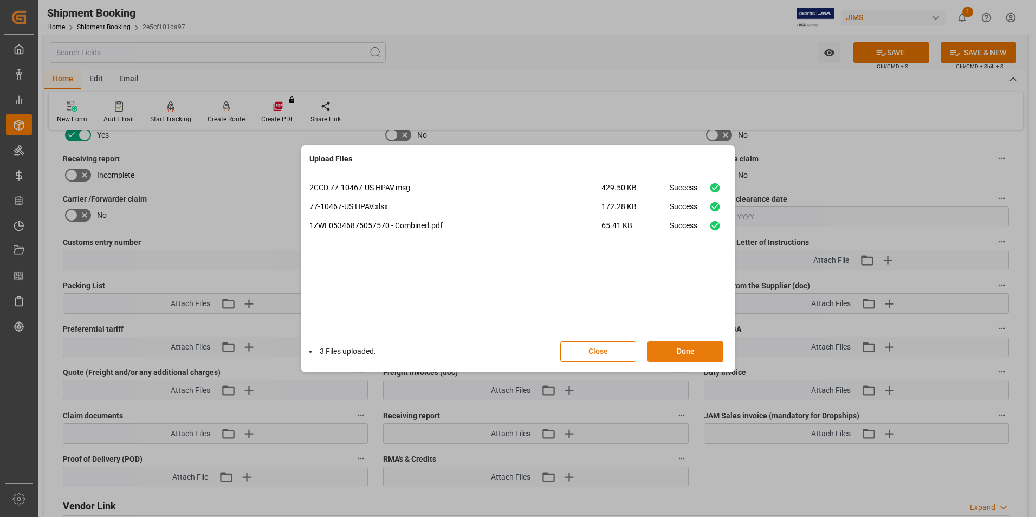 The height and width of the screenshot is (517, 1036). I want to click on button: Done, so click(685, 352).